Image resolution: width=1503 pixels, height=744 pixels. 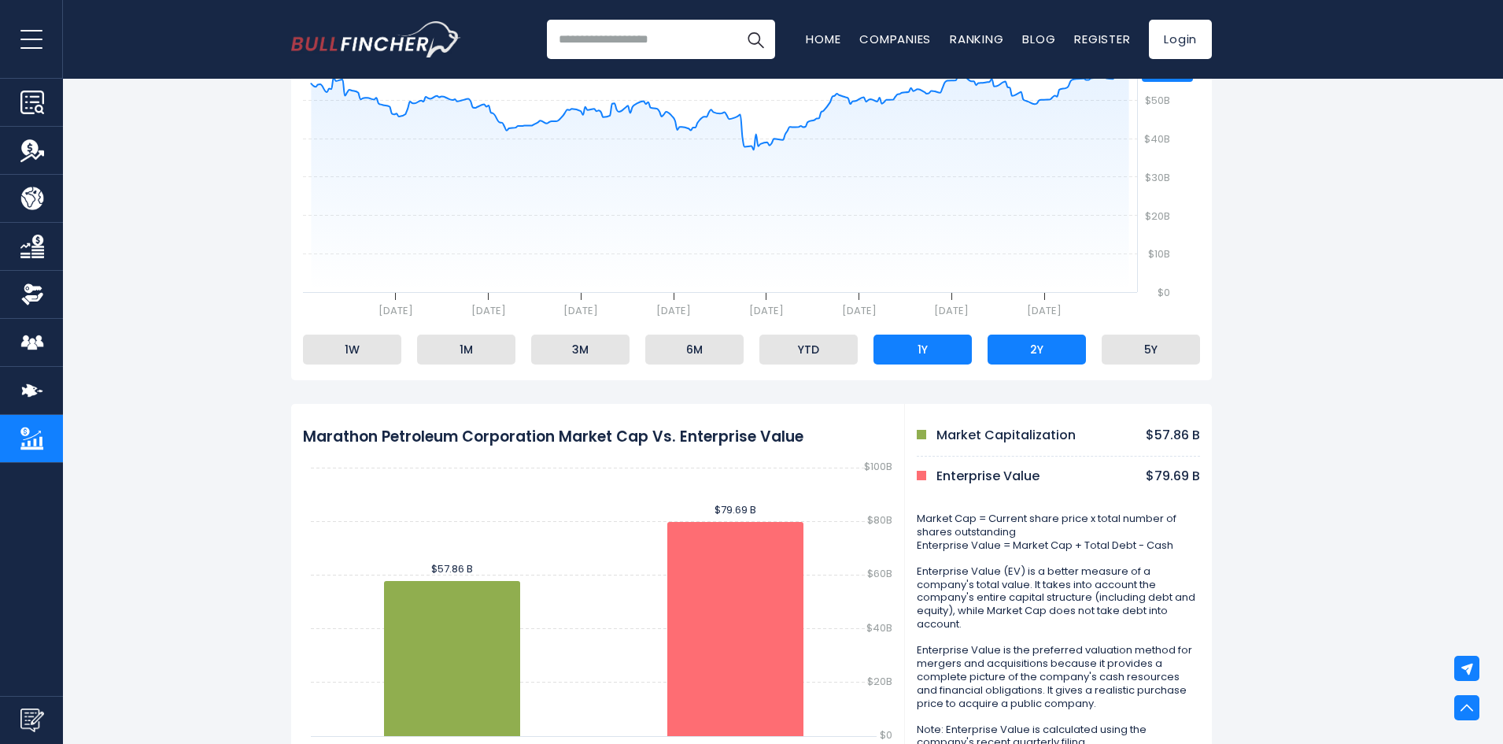 I want to click on h2: Marathon Petroleum Corporation Market Cap Vs. Enterprise Value, so click(x=553, y=437).